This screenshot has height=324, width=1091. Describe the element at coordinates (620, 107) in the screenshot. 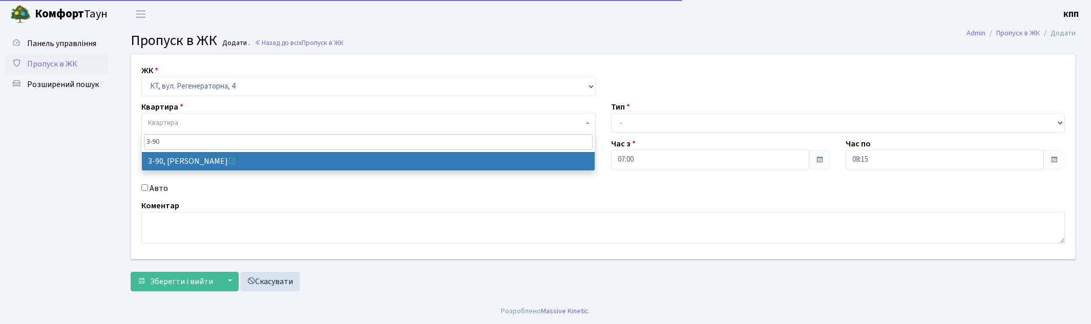

I see `label: Тип` at that location.